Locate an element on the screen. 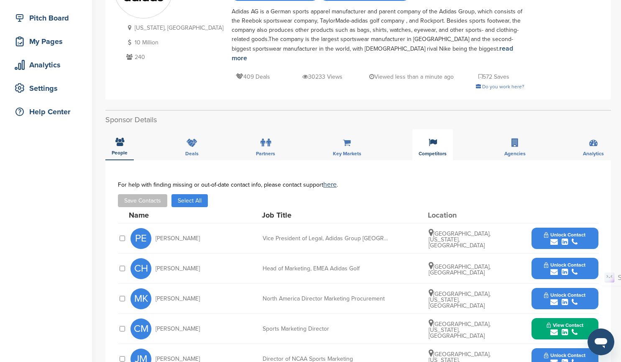  div: Pitch Board is located at coordinates (48, 18).